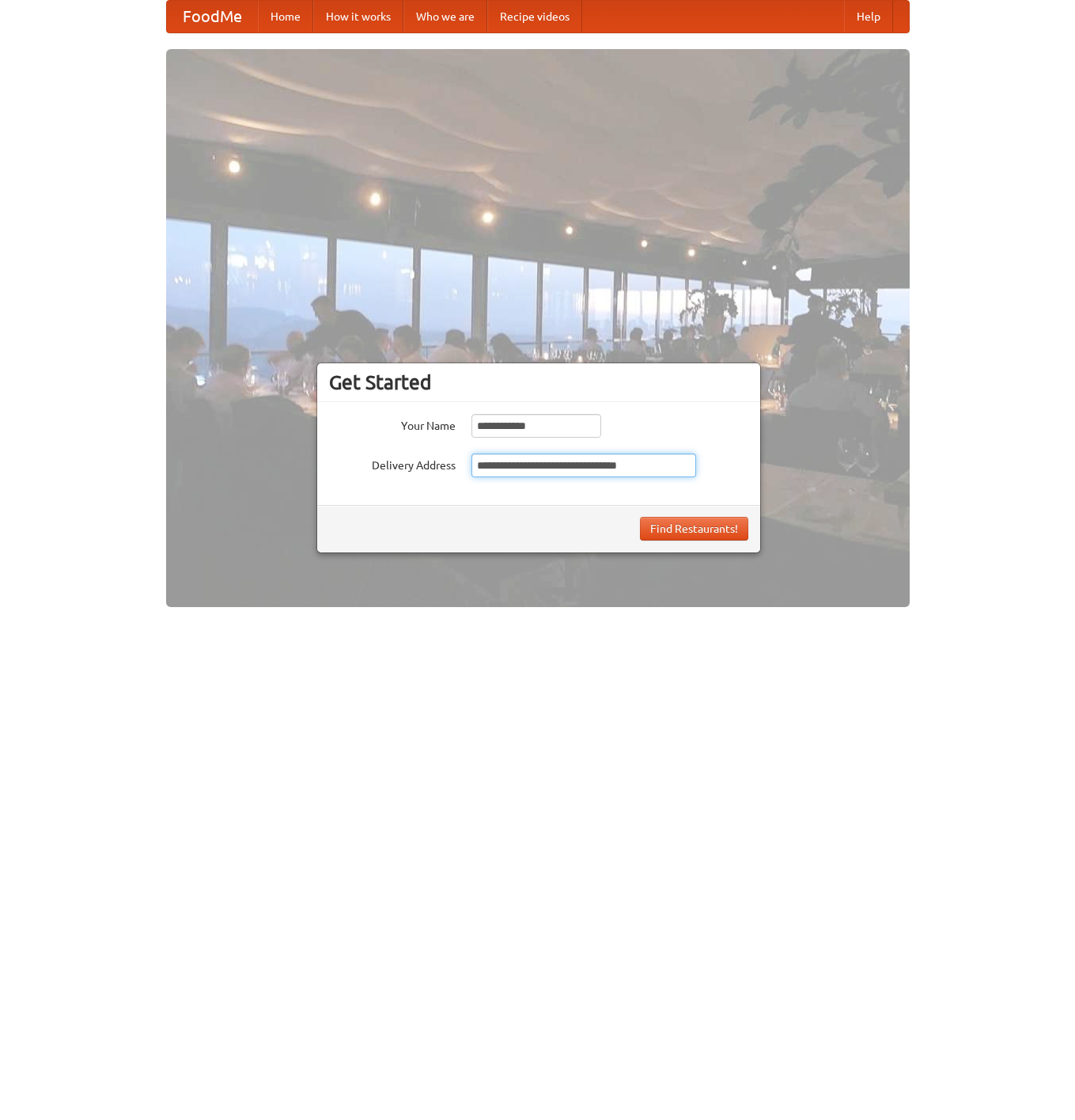  Describe the element at coordinates (393, 424) in the screenshot. I see `label: Your Name` at that location.